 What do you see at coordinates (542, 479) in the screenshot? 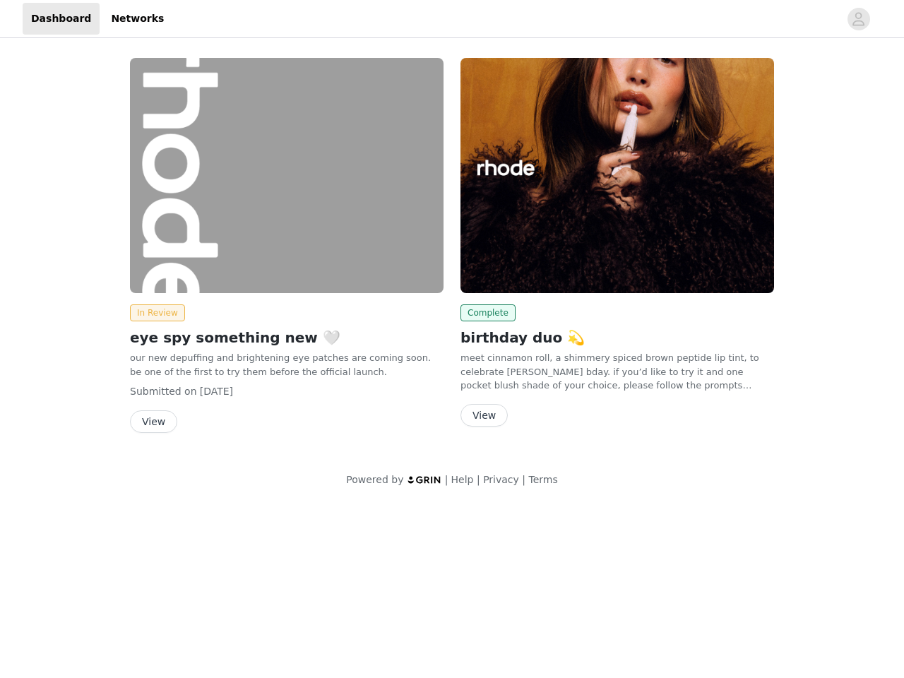
I see `a: Terms` at bounding box center [542, 479].